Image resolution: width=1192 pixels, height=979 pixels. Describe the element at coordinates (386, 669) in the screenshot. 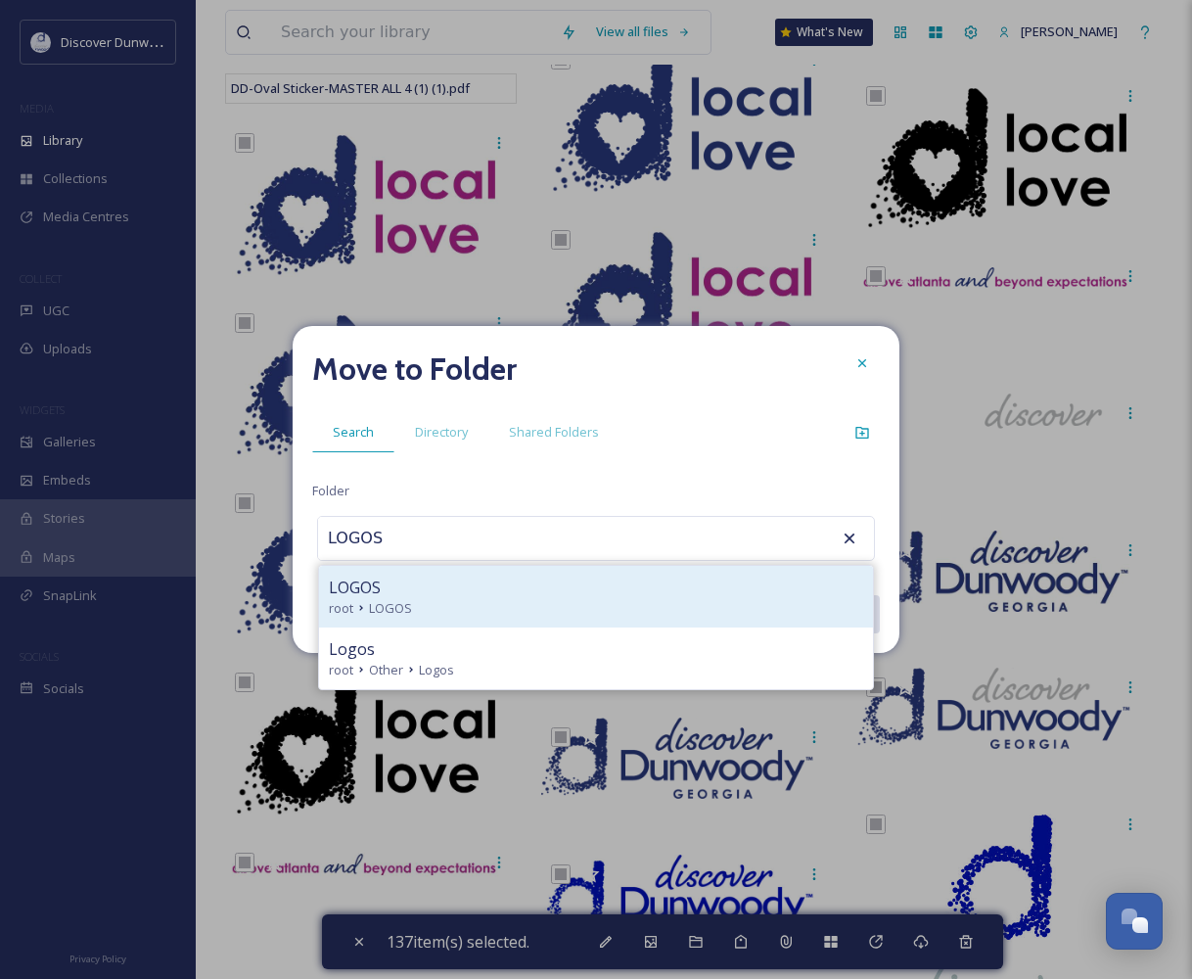

I see `span: Other` at that location.